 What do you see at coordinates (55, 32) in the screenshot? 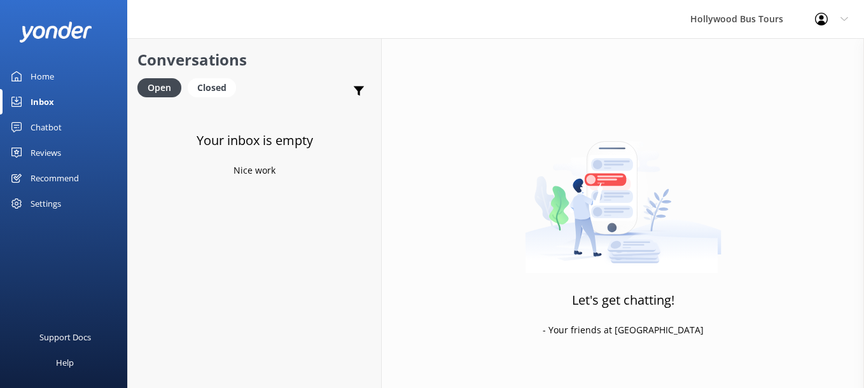
I see `img: yonder-white-logo.png` at bounding box center [55, 32].